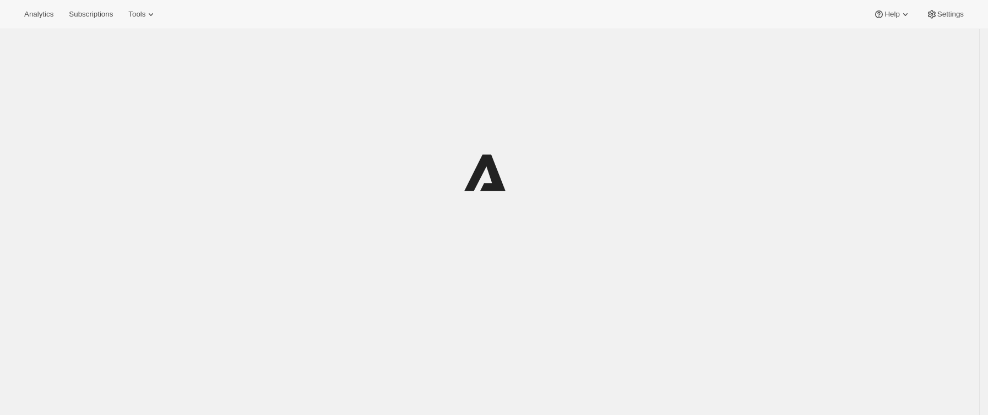 The height and width of the screenshot is (415, 988). I want to click on span: Tools, so click(137, 14).